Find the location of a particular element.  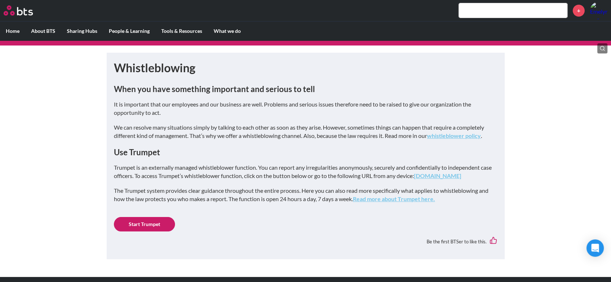

p: Trumpet is an externally managed whistleblower function. You can report any irregularities anonym... is located at coordinates (305, 172).